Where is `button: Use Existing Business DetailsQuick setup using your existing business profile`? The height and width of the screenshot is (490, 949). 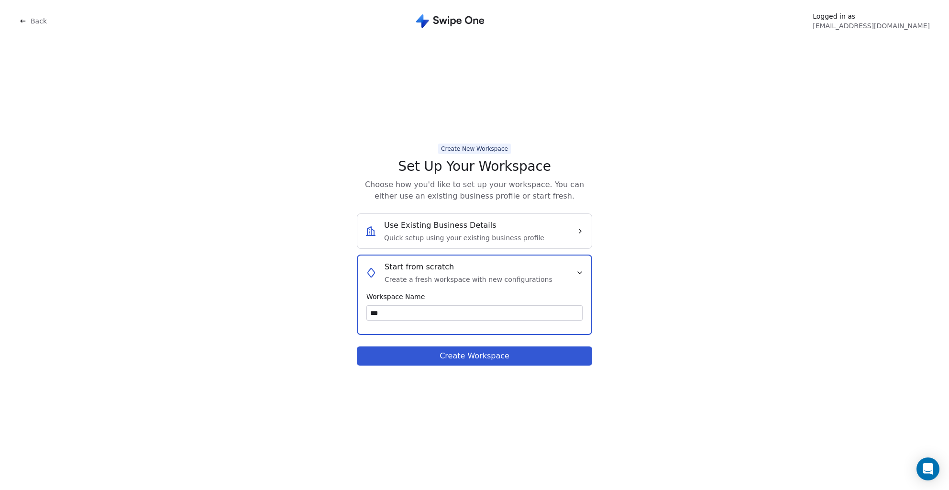 button: Use Existing Business DetailsQuick setup using your existing business profile is located at coordinates (474, 231).